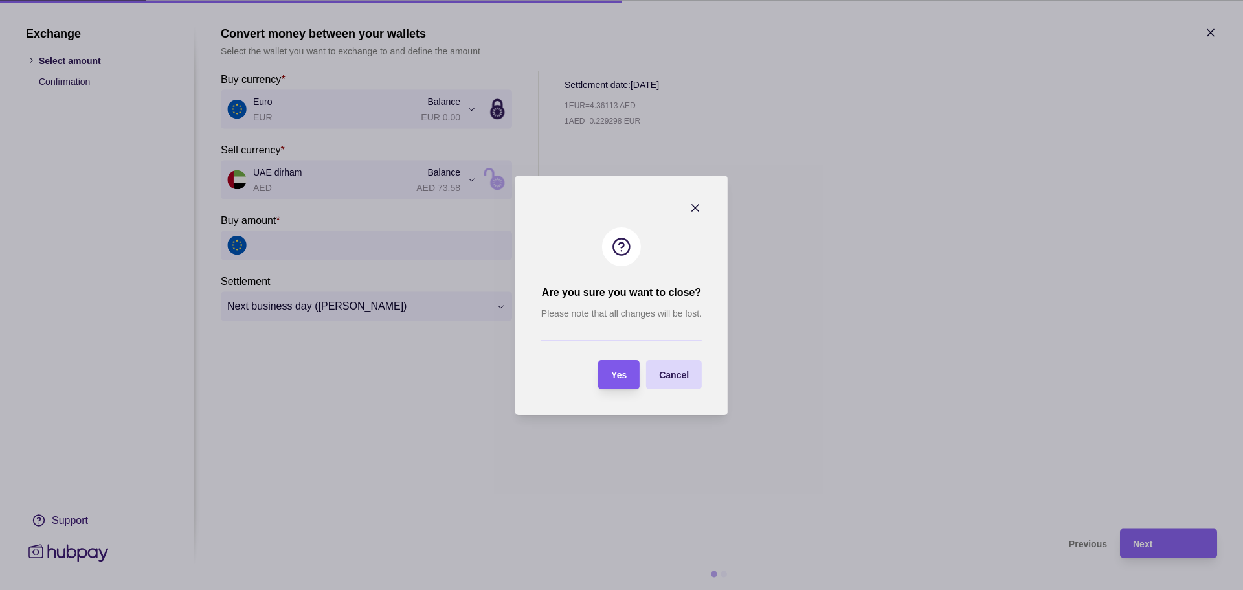 The height and width of the screenshot is (590, 1243). What do you see at coordinates (619, 375) in the screenshot?
I see `span: Yes` at bounding box center [619, 375].